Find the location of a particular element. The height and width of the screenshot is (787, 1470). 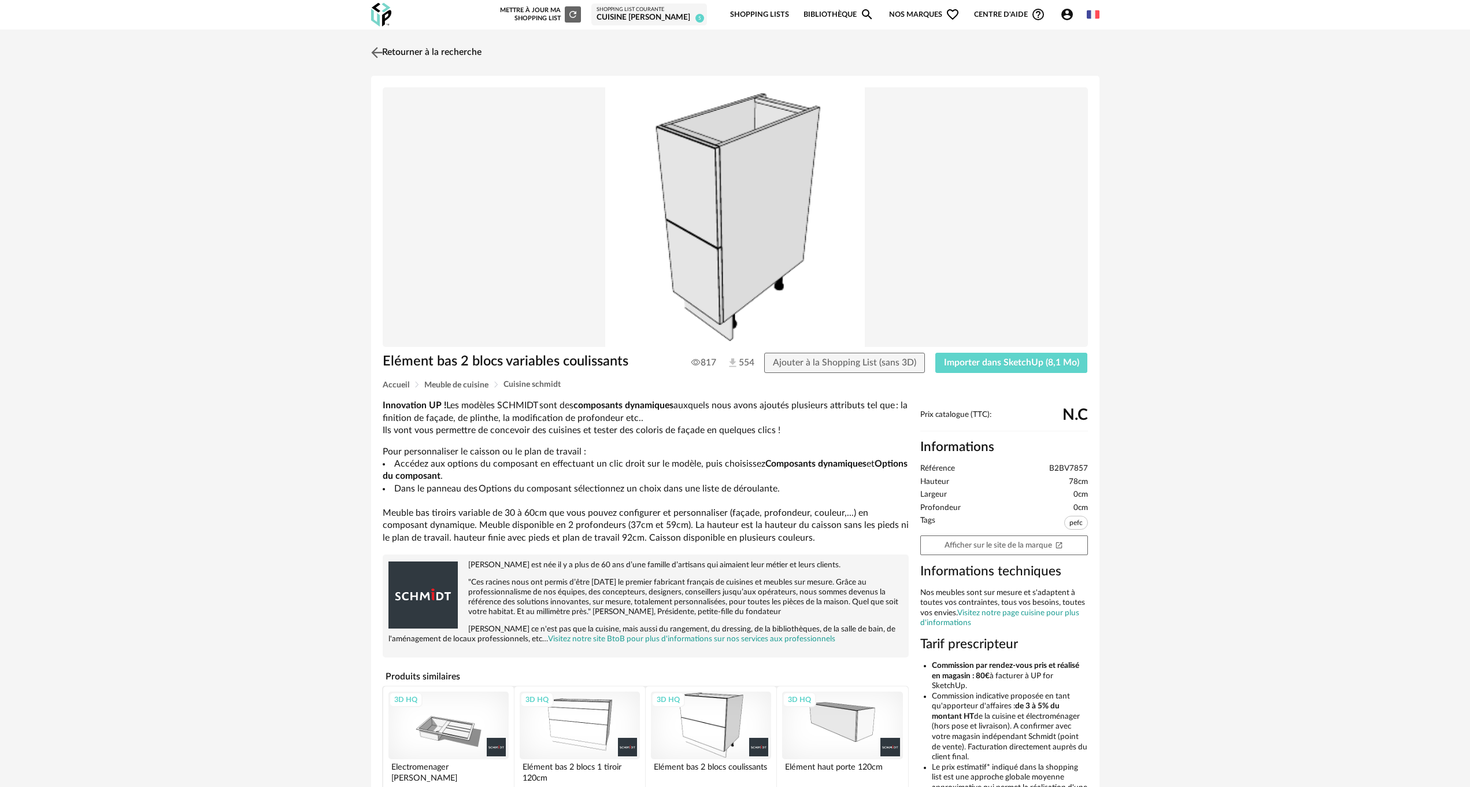

div: Pour personnaliser le caisson ou le plan de travail : Meuble bas tiroirs variable de 30 à 60cm qu... is located at coordinates (646, 472).